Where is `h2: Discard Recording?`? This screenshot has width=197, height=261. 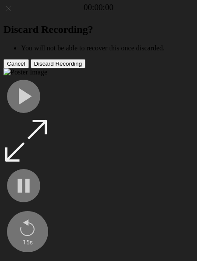
h2: Discard Recording? is located at coordinates (99, 29).